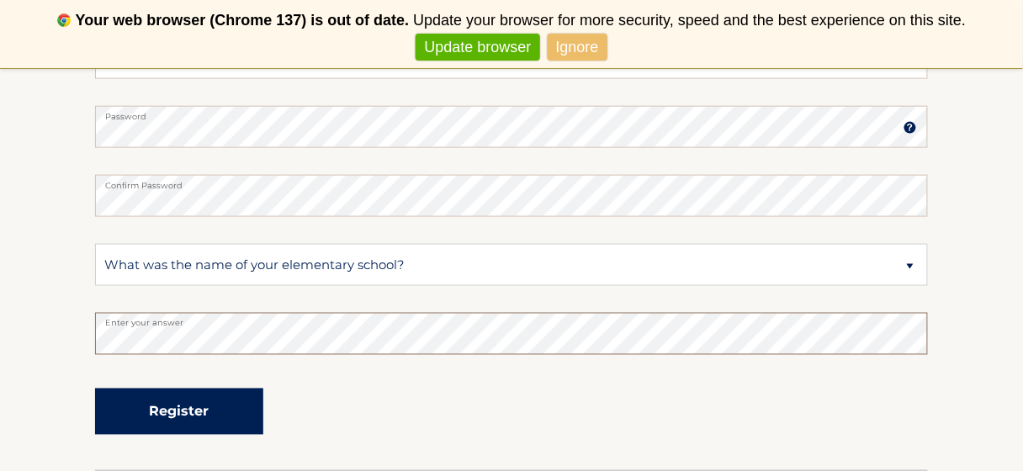 The width and height of the screenshot is (1023, 471). What do you see at coordinates (910, 128) in the screenshot?
I see `img: tooltip.svg` at bounding box center [910, 128].